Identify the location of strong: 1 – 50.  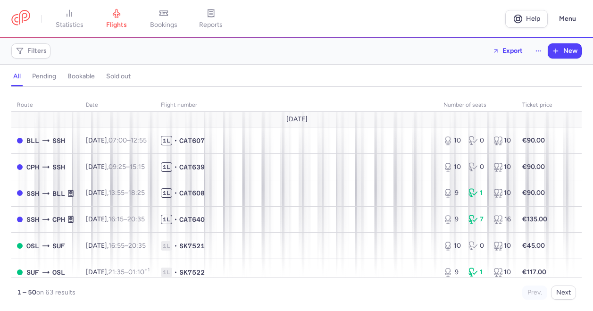
(26, 292).